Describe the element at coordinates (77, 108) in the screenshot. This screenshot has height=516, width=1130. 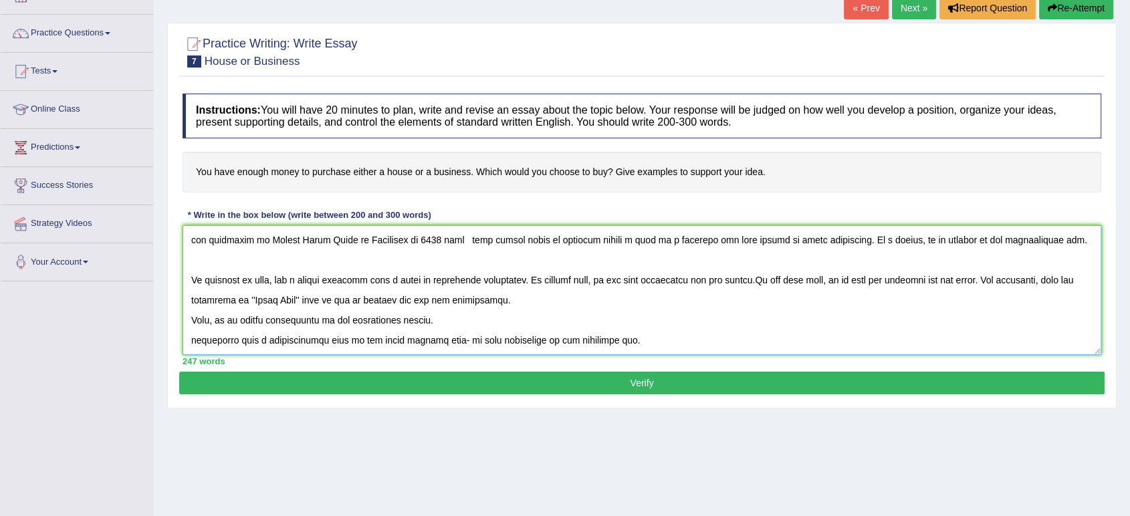
I see `a: Online Class` at that location.